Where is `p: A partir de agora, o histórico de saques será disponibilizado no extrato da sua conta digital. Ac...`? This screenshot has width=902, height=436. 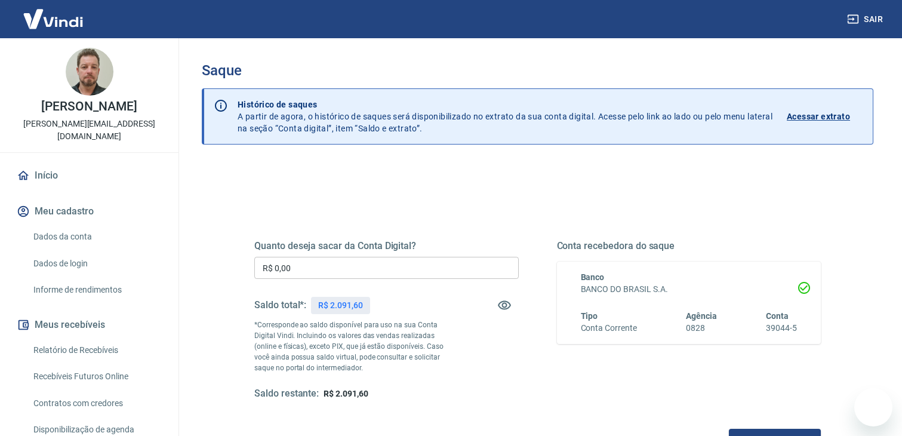
p: A partir de agora, o histórico de saques será disponibilizado no extrato da sua conta digital. Ac... is located at coordinates (505, 116).